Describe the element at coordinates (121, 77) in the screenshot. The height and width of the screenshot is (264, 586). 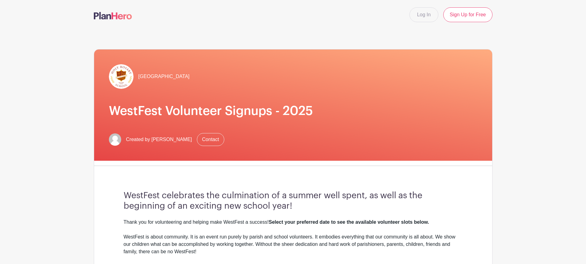
I see `img: hr-logo-circle.png` at that location.